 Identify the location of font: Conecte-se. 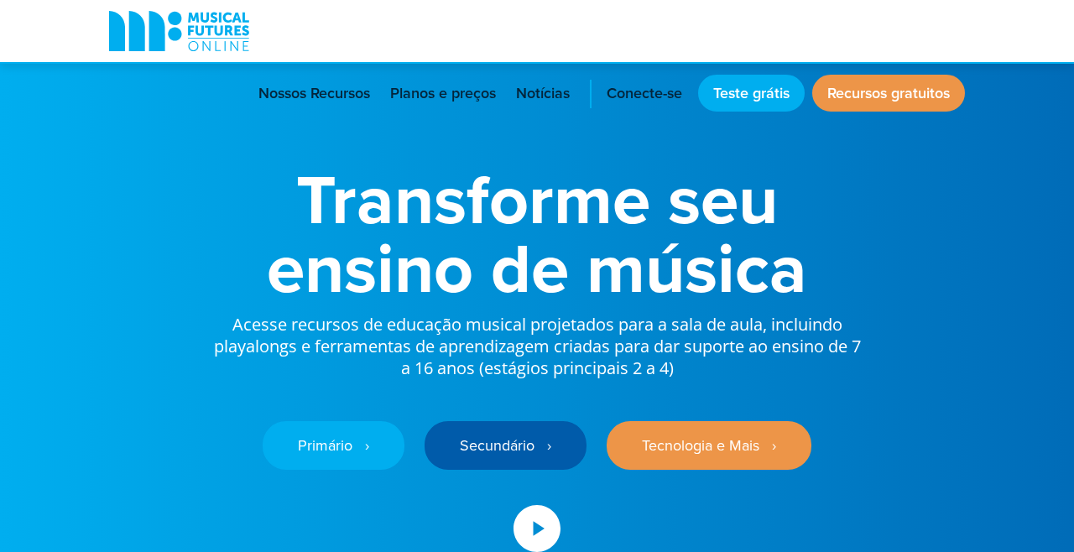
(644, 92).